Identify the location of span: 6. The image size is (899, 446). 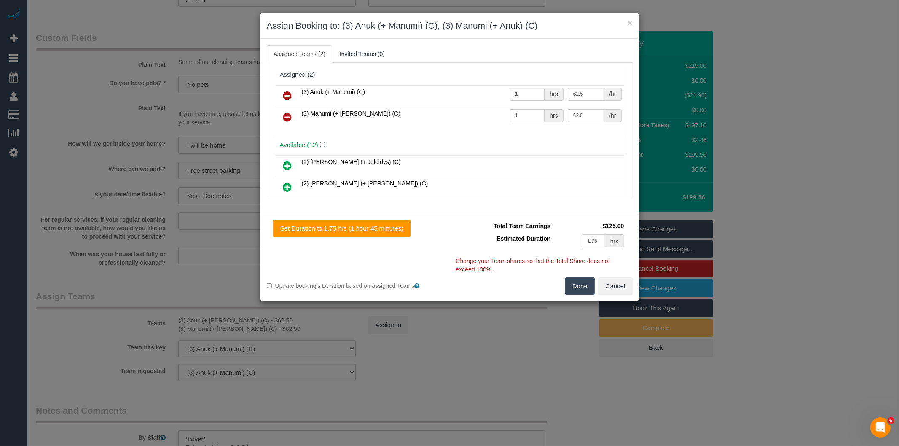
(891, 421).